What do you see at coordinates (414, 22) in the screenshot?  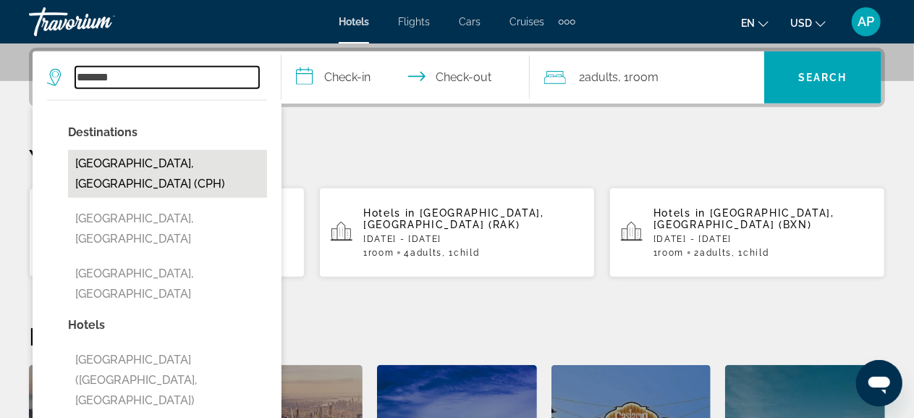 I see `a: Flights` at bounding box center [414, 22].